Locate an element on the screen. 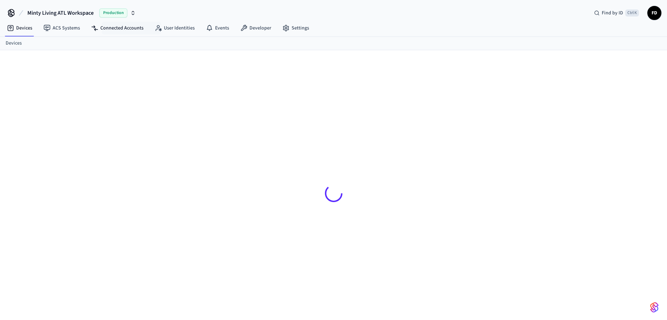 Image resolution: width=667 pixels, height=320 pixels. span: Find by ID is located at coordinates (612, 13).